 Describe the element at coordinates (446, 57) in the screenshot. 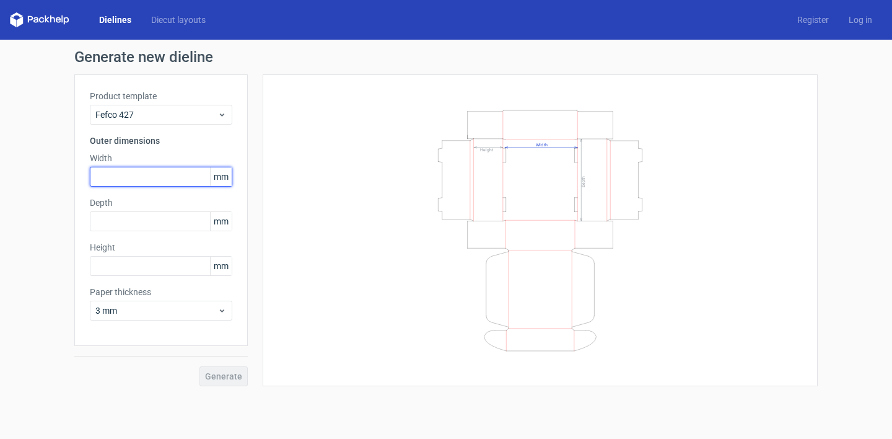

I see `h1: Generate new dieline` at that location.